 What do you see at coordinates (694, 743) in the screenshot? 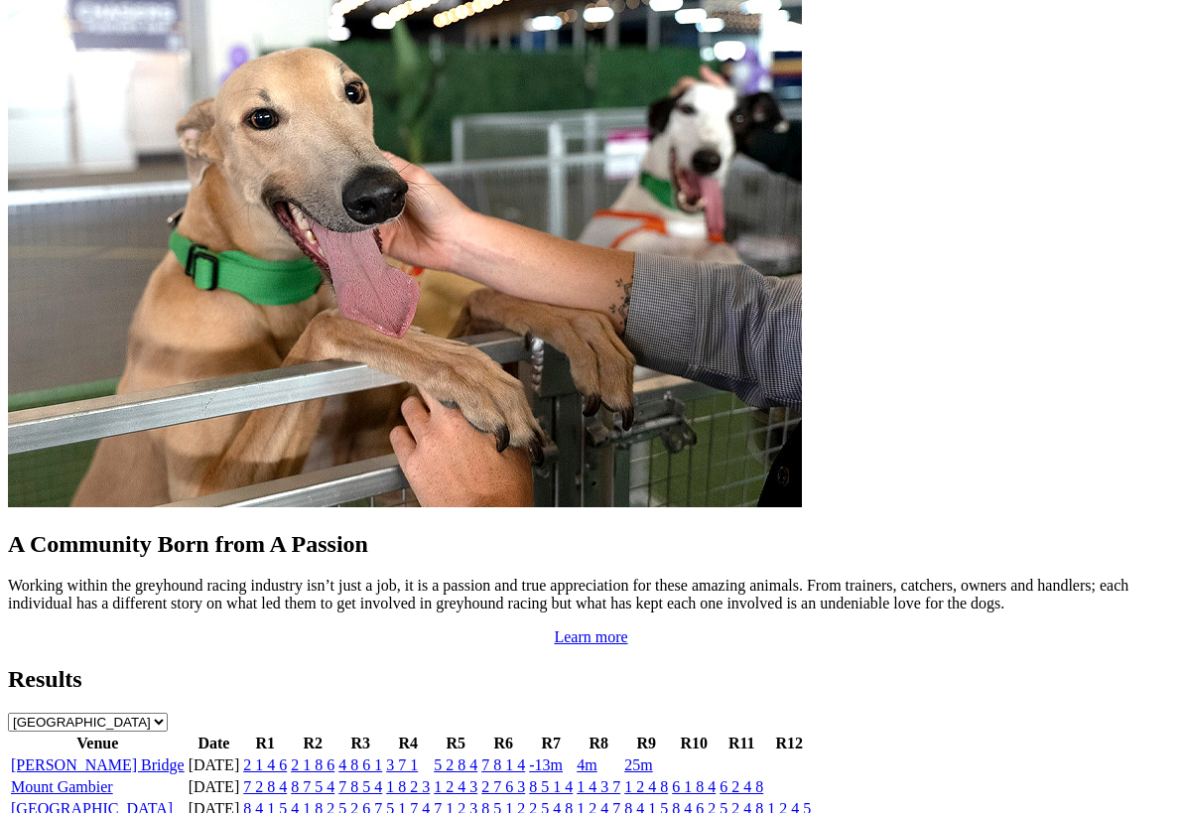
I see `th: R10` at bounding box center [694, 743].